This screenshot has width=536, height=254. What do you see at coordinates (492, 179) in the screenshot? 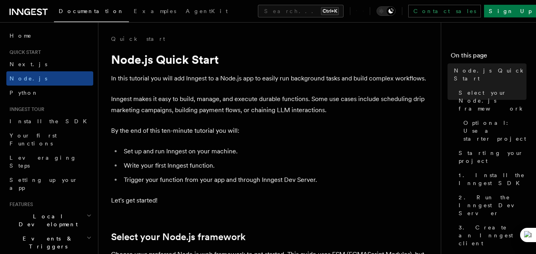
I see `span: 1. Install the Inngest SDK` at bounding box center [492, 179].